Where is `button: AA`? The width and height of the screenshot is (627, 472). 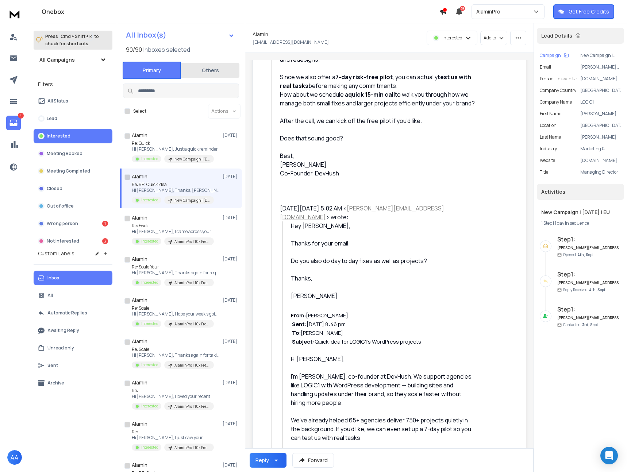
button: AA is located at coordinates (15, 457).